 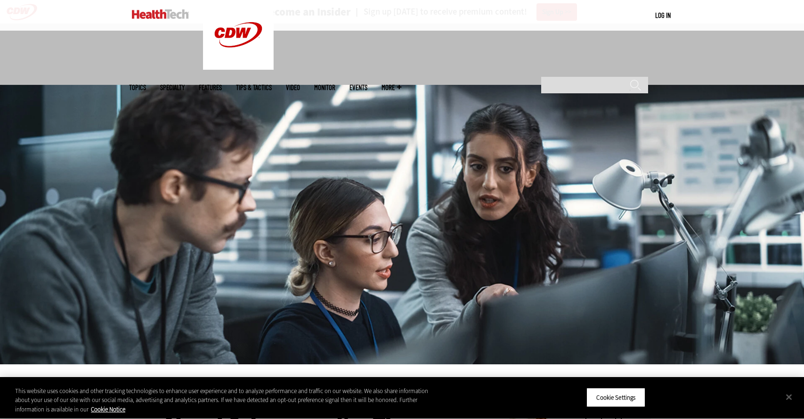 I want to click on div: This website uses cookies and other tracking technologies to enhance user experience and to analy..., so click(x=228, y=400).